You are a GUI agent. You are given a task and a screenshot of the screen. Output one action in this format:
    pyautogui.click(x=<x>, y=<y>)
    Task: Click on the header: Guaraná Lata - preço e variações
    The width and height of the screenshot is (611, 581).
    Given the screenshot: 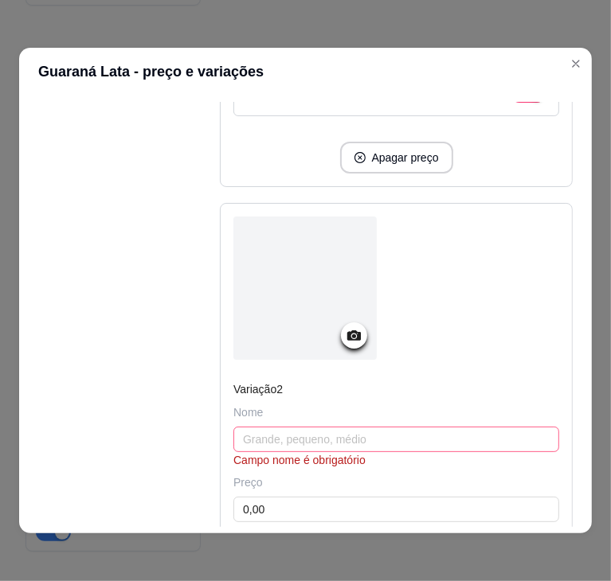 What is the action you would take?
    pyautogui.click(x=305, y=72)
    